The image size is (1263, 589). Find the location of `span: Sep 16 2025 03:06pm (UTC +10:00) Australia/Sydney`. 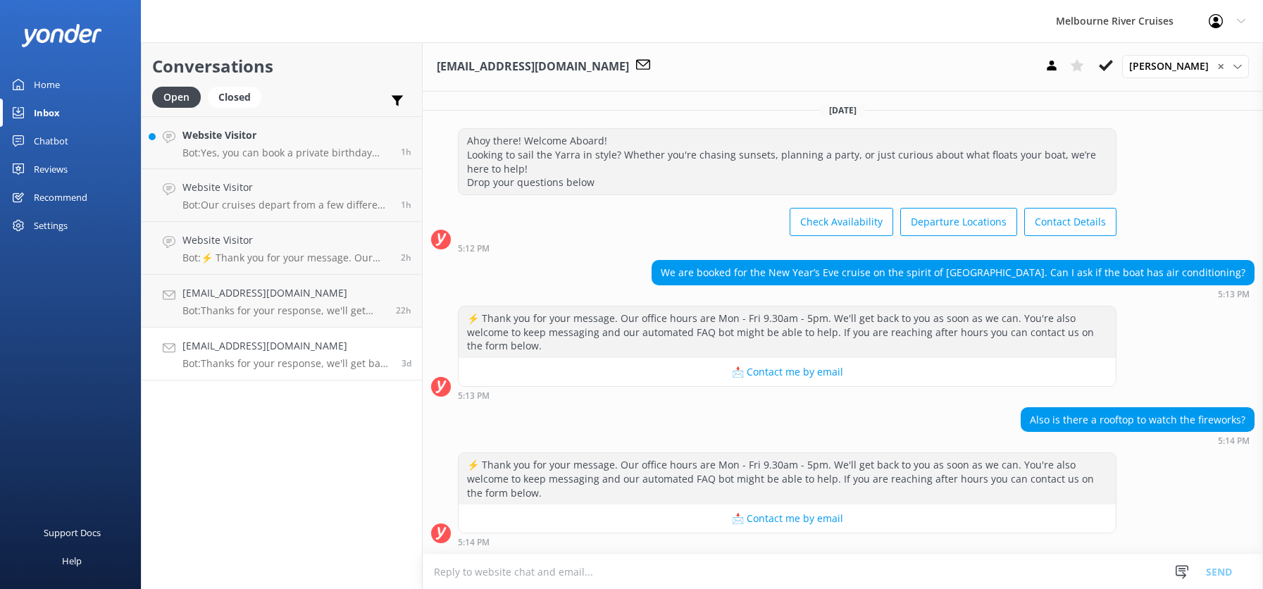

span: Sep 16 2025 03:06pm (UTC +10:00) Australia/Sydney is located at coordinates (406, 151).